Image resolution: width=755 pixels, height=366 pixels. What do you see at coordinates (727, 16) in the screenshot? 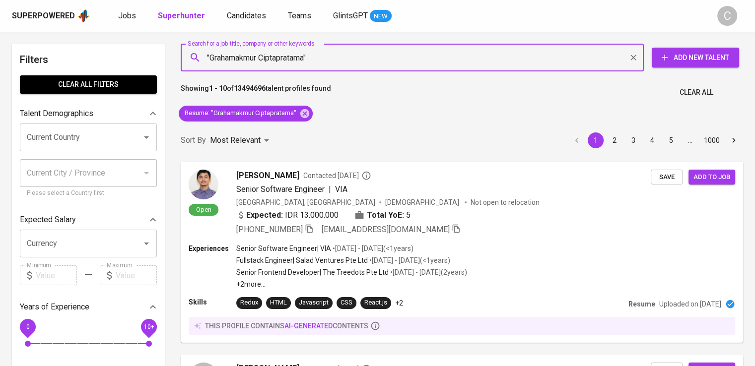
I see `div: C` at bounding box center [727, 16].